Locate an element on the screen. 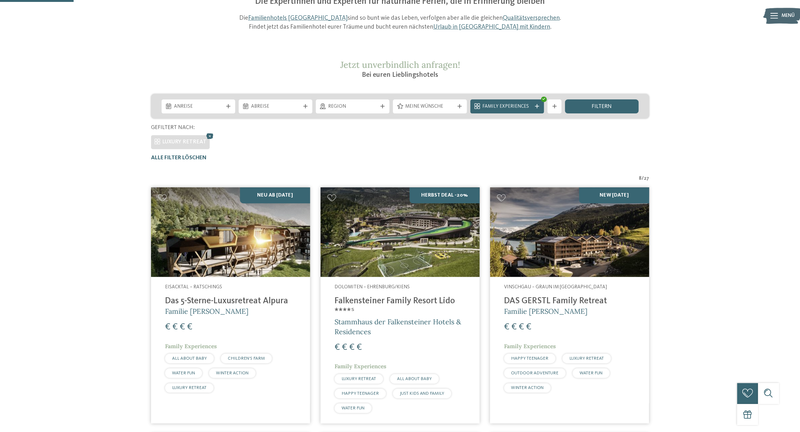 This screenshot has height=432, width=800. span: CHILDREN’S FARM is located at coordinates (246, 358).